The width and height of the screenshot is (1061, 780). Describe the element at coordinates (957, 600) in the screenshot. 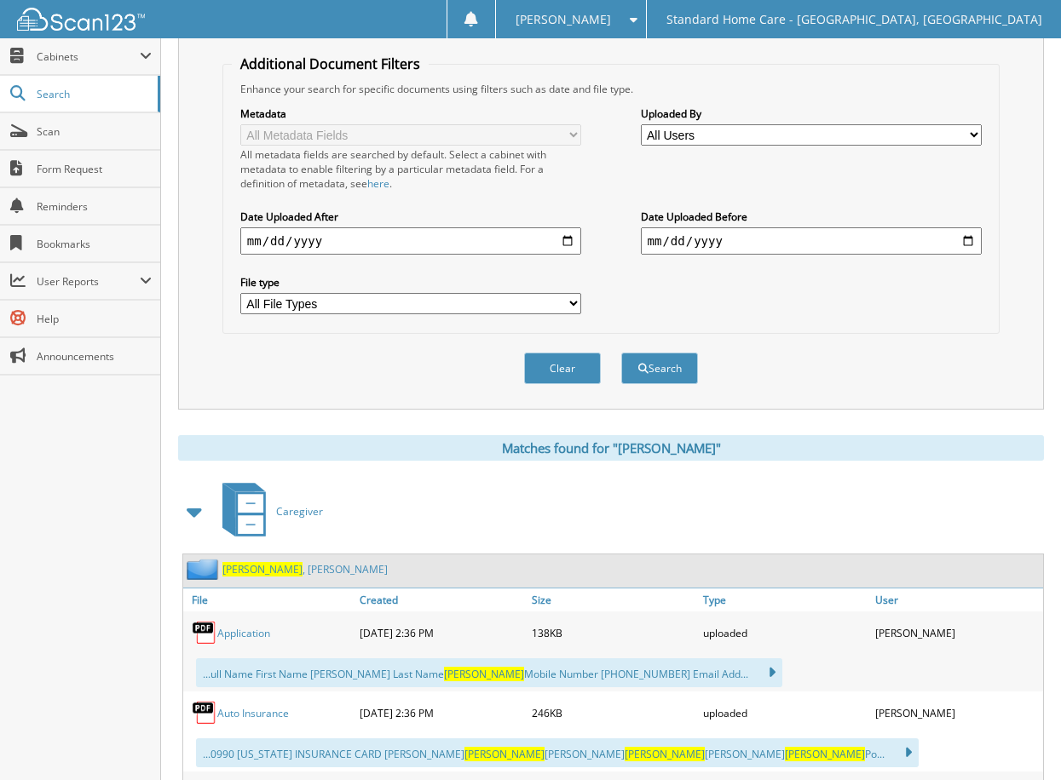

I see `a: User` at that location.